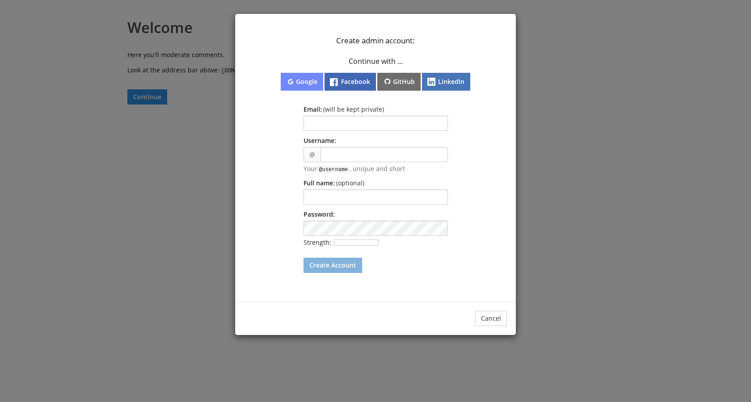  What do you see at coordinates (491, 319) in the screenshot?
I see `button: Cancel` at bounding box center [491, 319].